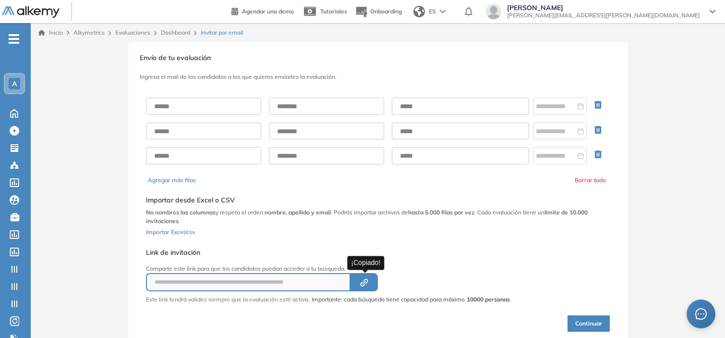 This screenshot has width=725, height=338. Describe the element at coordinates (365, 262) in the screenshot. I see `div: ¡Copiado!` at that location.